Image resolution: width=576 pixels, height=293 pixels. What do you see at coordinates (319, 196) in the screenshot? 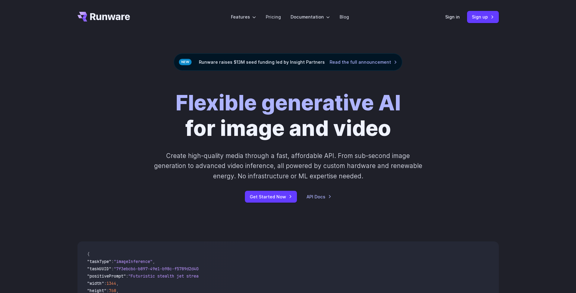
I see `a: API Docs` at bounding box center [319, 196].